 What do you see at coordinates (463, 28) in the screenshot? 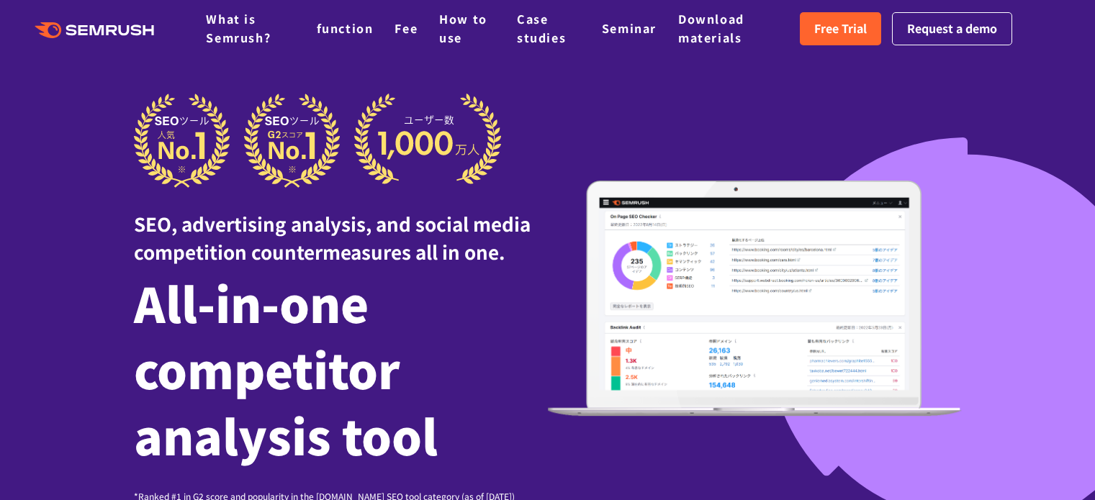
I see `a: How to use` at bounding box center [463, 28].